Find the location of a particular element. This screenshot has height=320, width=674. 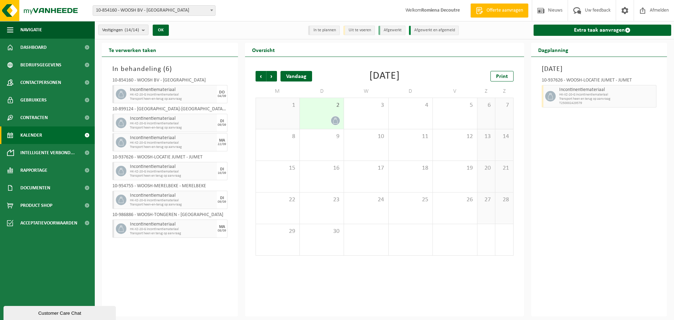

h2: Overzicht is located at coordinates (263, 49).